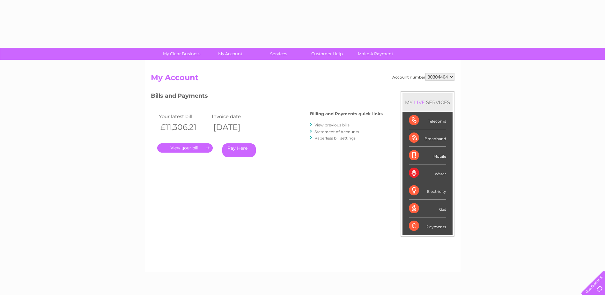 This screenshot has height=295, width=605. What do you see at coordinates (428, 208) in the screenshot?
I see `div: Gas` at bounding box center [428, 208].